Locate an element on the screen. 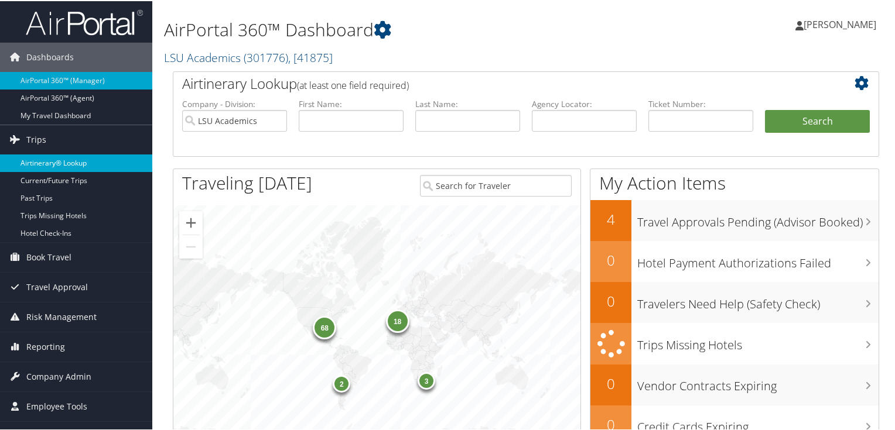 The width and height of the screenshot is (895, 430). span: Employee Tools is located at coordinates (57, 406).